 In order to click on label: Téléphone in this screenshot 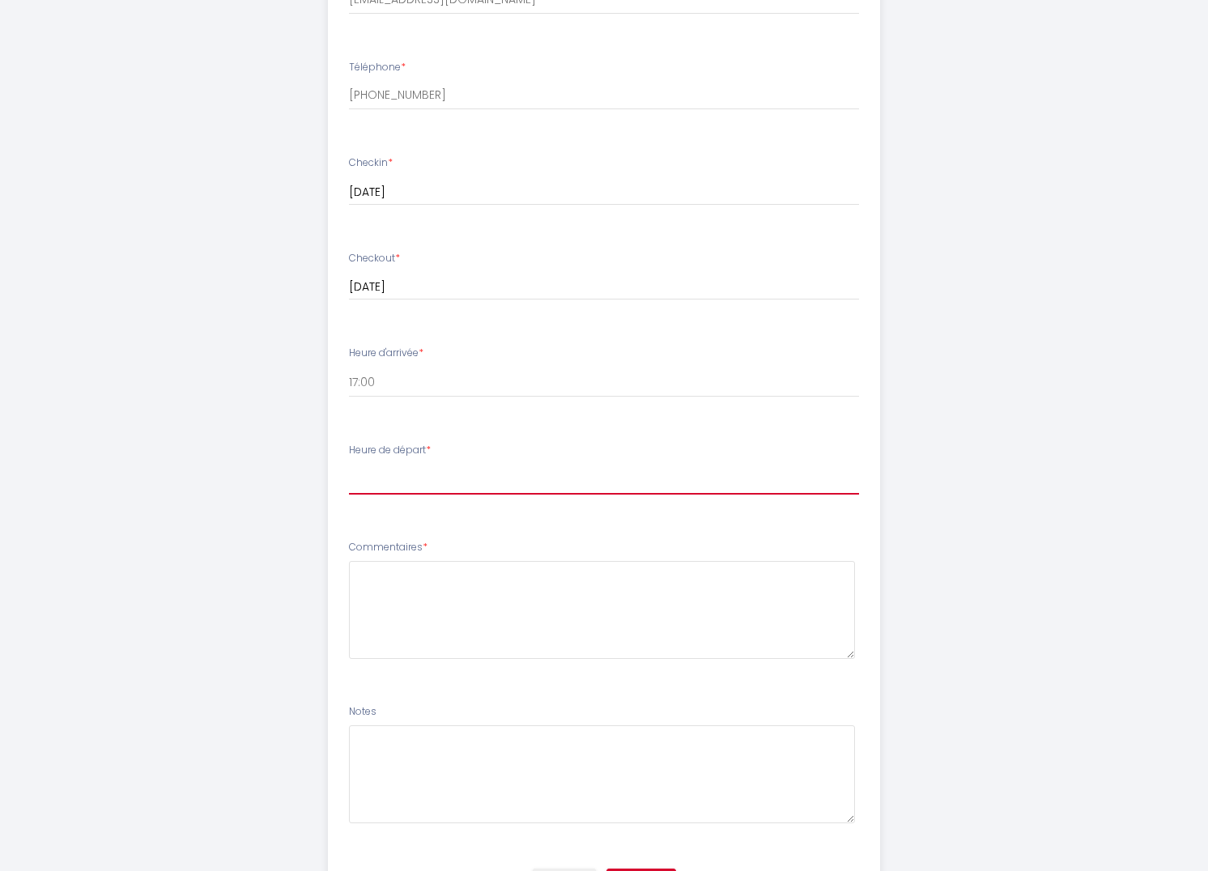, I will do `click(377, 67)`.